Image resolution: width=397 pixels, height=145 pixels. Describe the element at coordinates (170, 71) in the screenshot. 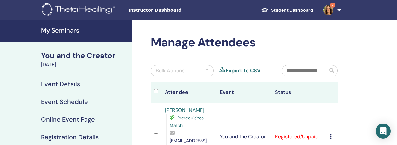

I see `div: Bulk Actions` at that location.